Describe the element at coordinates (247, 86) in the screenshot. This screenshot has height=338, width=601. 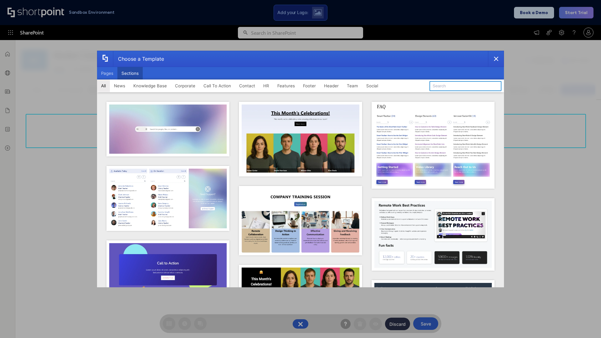
I see `button: Contact` at that location.